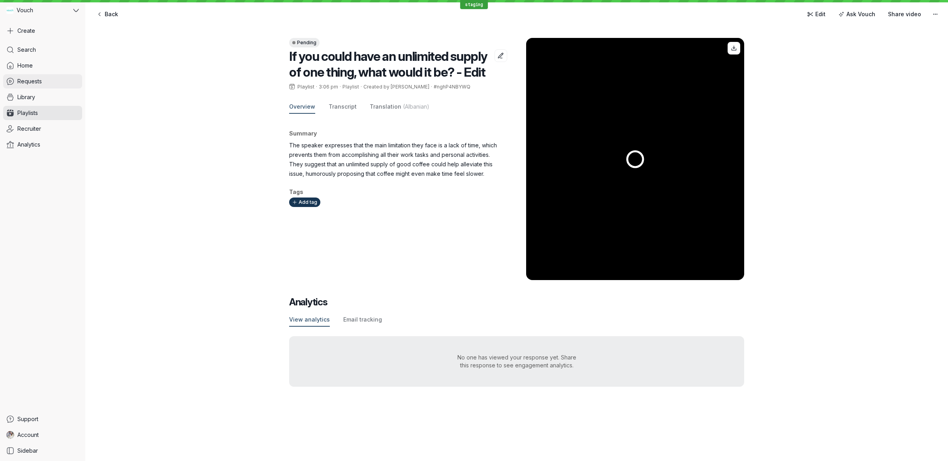  I want to click on span: #nghP4NBYWQ, so click(452, 87).